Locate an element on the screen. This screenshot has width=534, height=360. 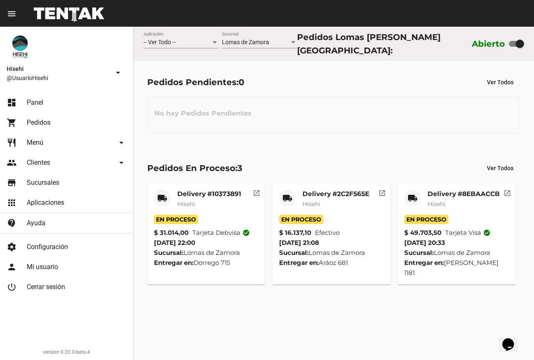
span: Lomas de Zamora is located at coordinates (245, 42).